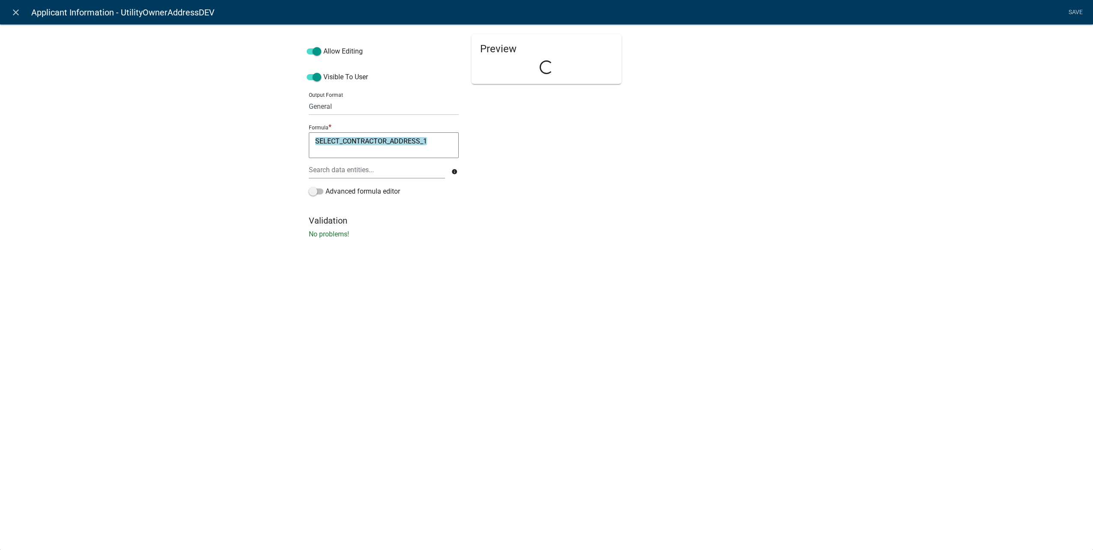 This screenshot has width=1093, height=550. What do you see at coordinates (335, 51) in the screenshot?
I see `label: Allow Editing` at bounding box center [335, 51].